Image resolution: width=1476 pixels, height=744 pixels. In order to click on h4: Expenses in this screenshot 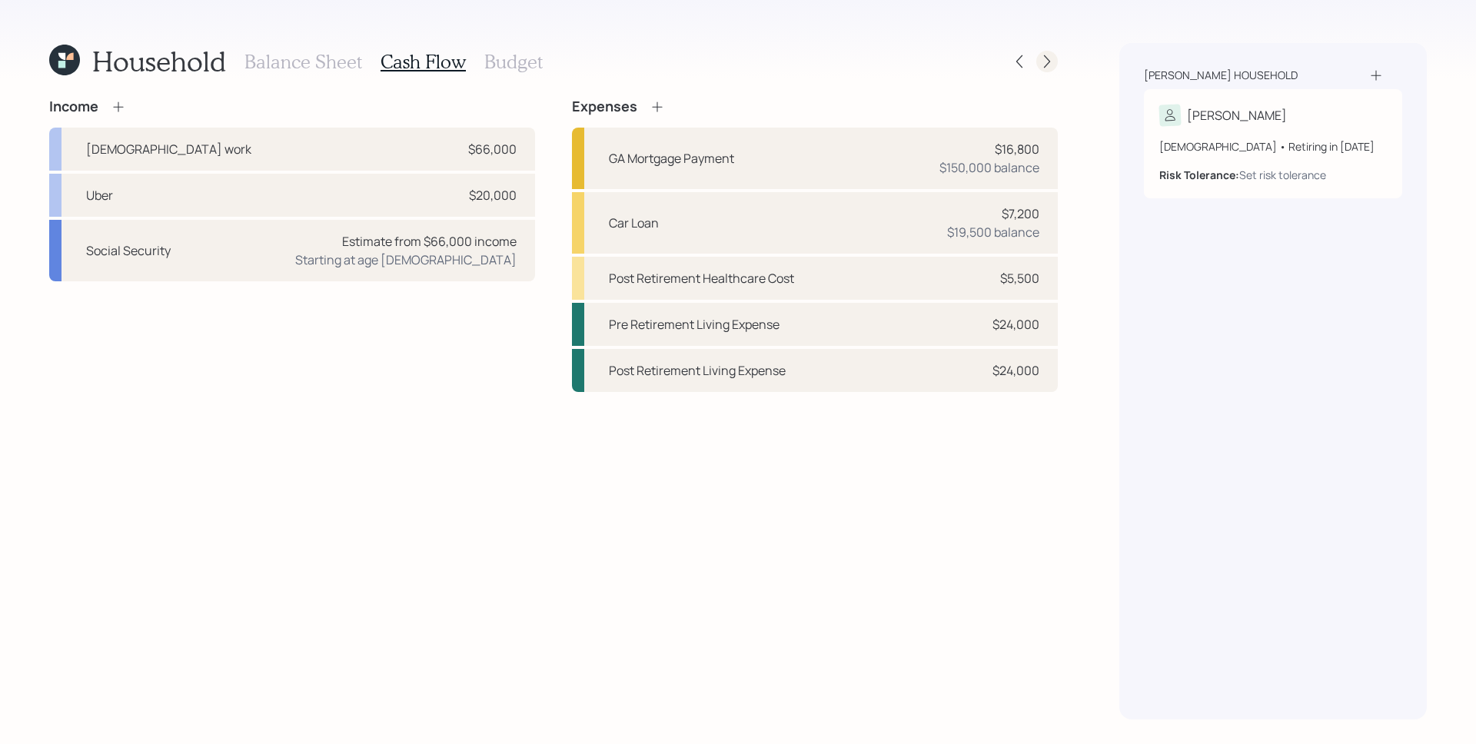, I will do `click(604, 107)`.